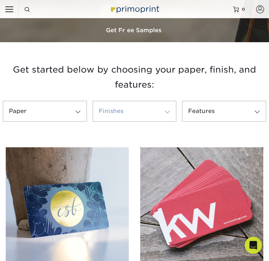 Image resolution: width=269 pixels, height=261 pixels. I want to click on a: Finishes, so click(134, 111).